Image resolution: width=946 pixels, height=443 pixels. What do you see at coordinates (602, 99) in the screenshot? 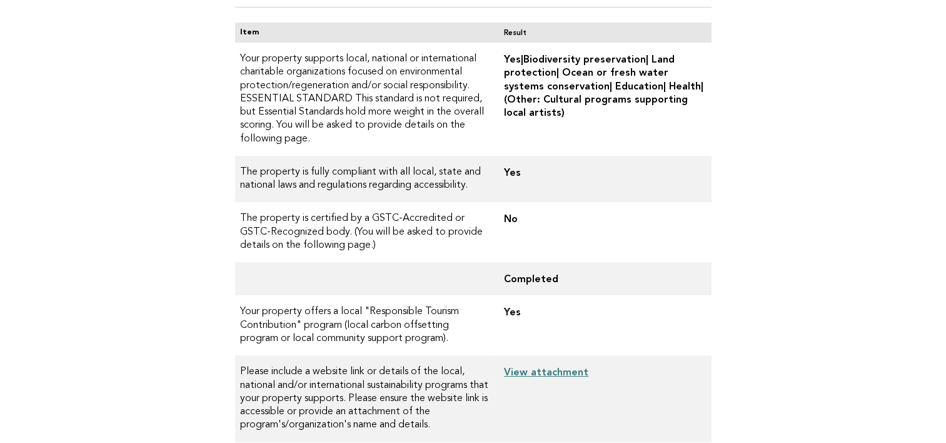
I see `td: Yes|Biodiversity preservation| Land protection| Ocean or fresh water systems conservation| Educat...` at bounding box center [602, 99].